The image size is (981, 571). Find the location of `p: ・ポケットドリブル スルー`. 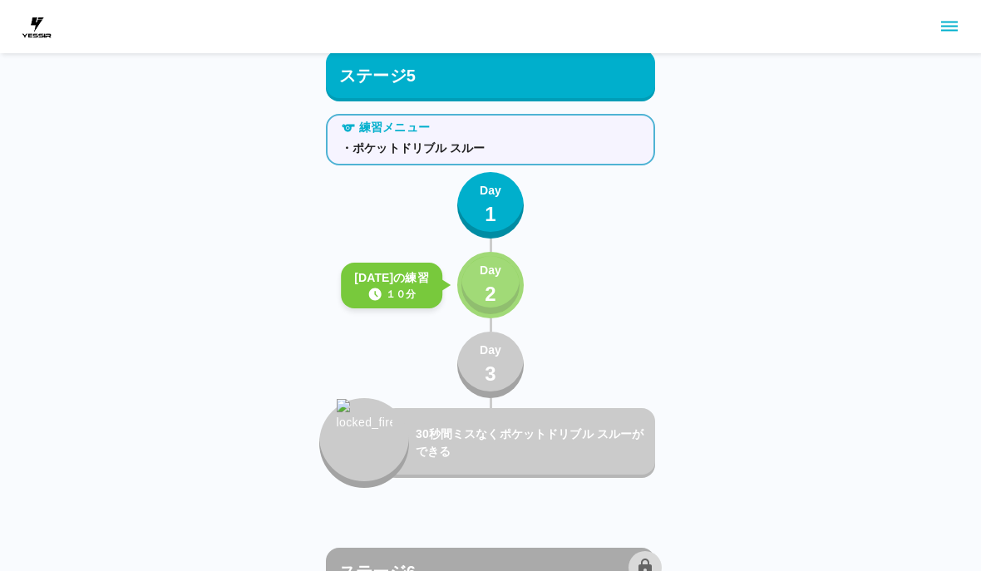

p: ・ポケットドリブル スルー is located at coordinates (491, 148).